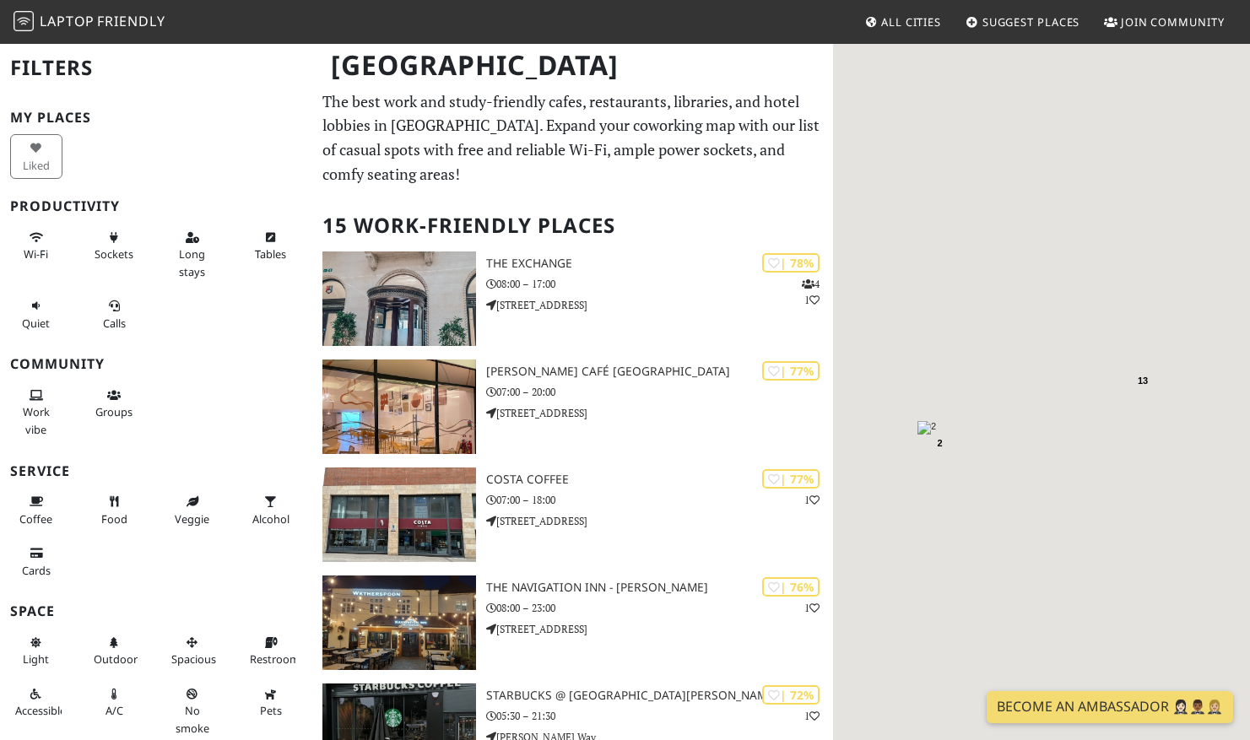 This screenshot has width=1250, height=740. Describe the element at coordinates (271, 702) in the screenshot. I see `button: Pets` at that location.